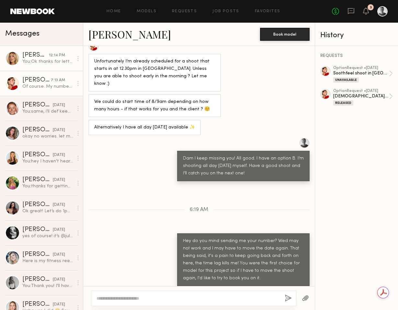  Describe the element at coordinates (57, 55) in the screenshot. I see `div: 12:14 PM` at that location.